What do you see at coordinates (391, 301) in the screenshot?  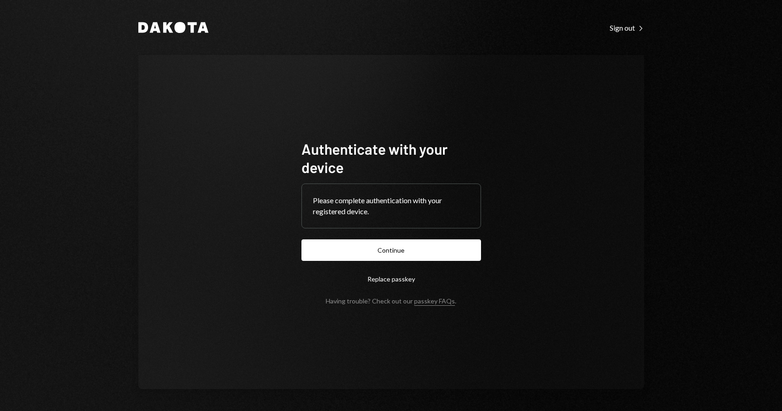 I see `div: Having trouble? Check out our .` at bounding box center [391, 301].